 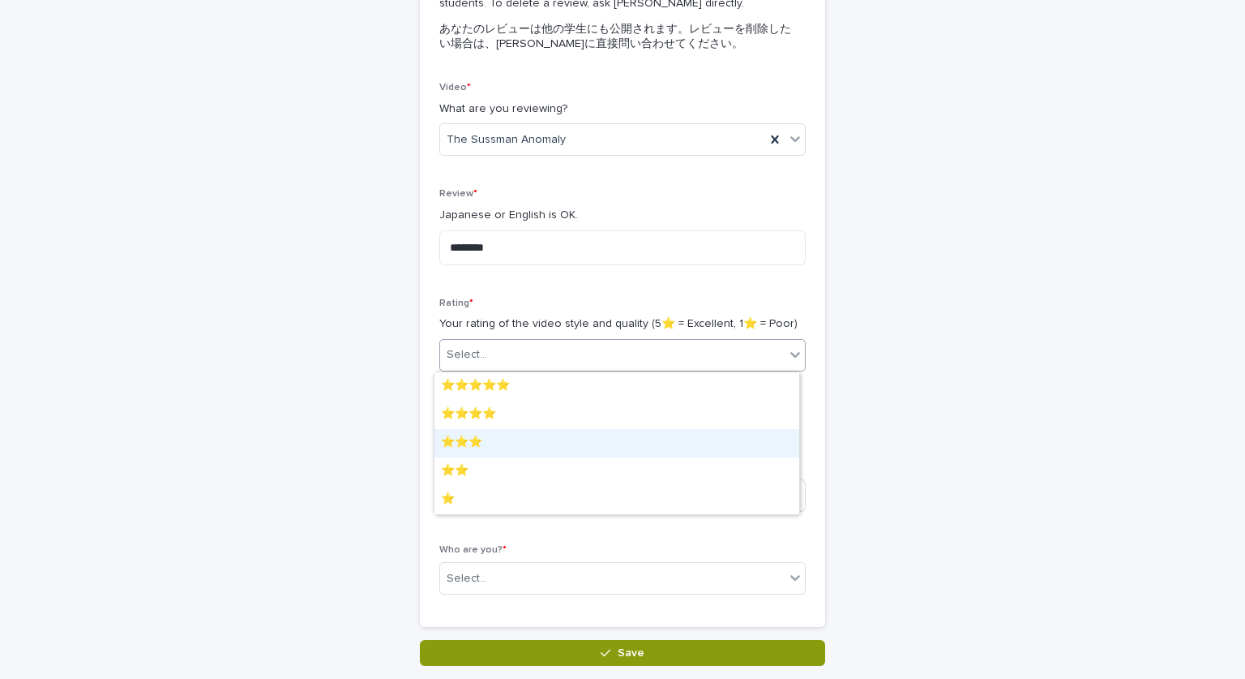 What do you see at coordinates (623, 653) in the screenshot?
I see `button: Save` at bounding box center [623, 653].